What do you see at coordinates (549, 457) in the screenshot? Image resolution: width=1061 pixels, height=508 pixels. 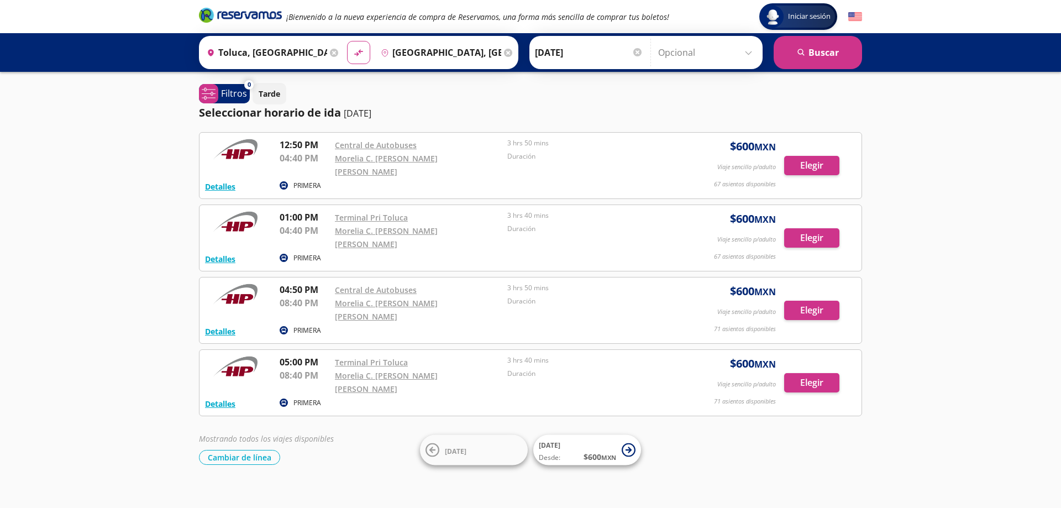 I see `span: Desde:` at bounding box center [549, 457].